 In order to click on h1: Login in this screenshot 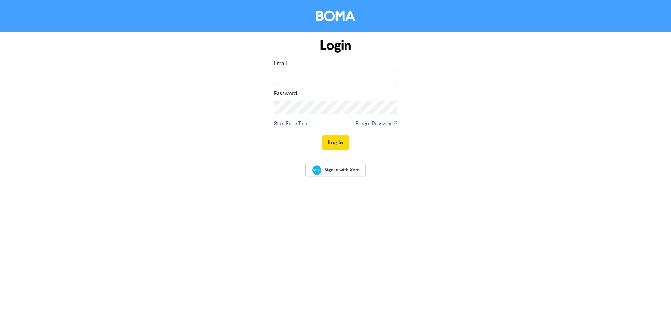, I will do `click(335, 46)`.